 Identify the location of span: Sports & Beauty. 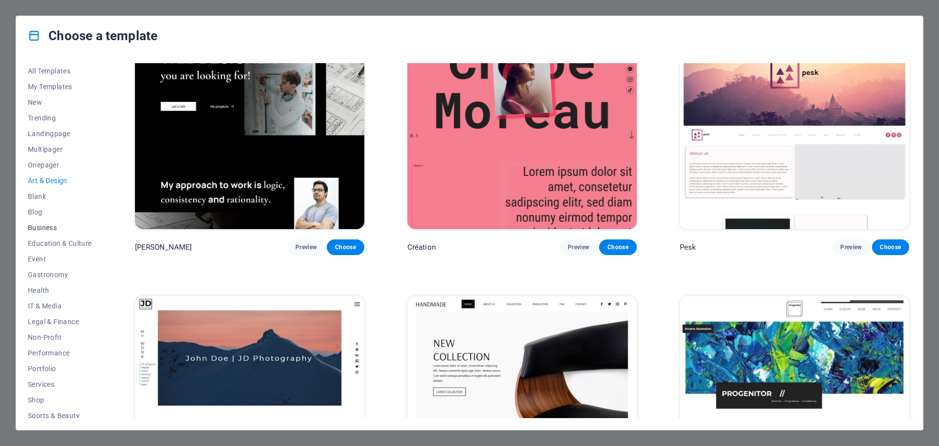
(60, 415).